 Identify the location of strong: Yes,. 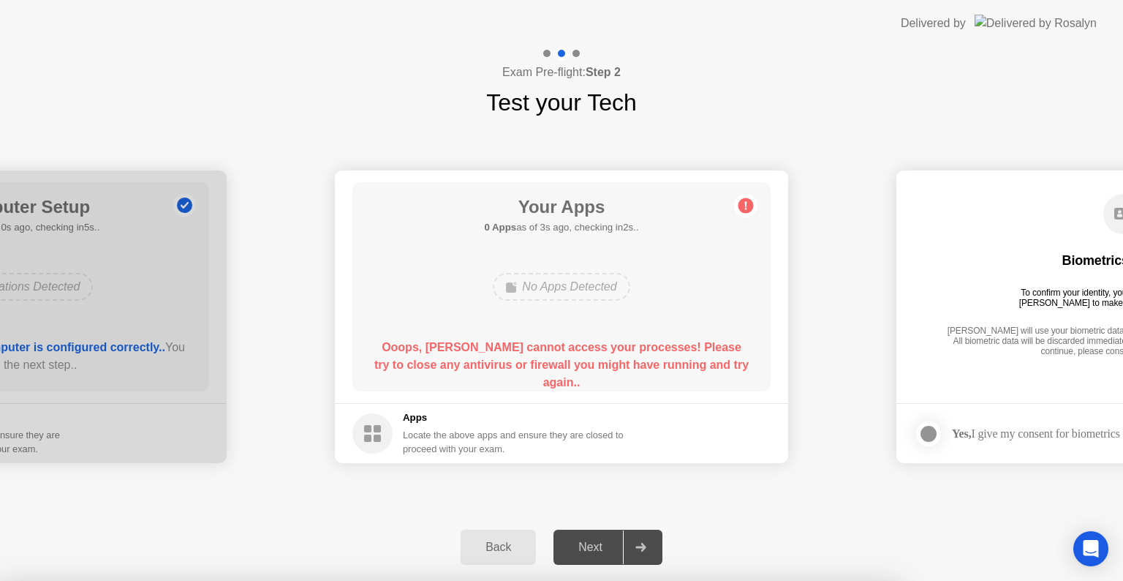
(962, 433).